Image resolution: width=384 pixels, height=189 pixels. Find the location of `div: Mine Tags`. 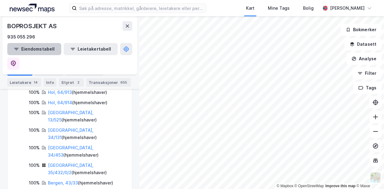

div: Mine Tags is located at coordinates (279, 8).